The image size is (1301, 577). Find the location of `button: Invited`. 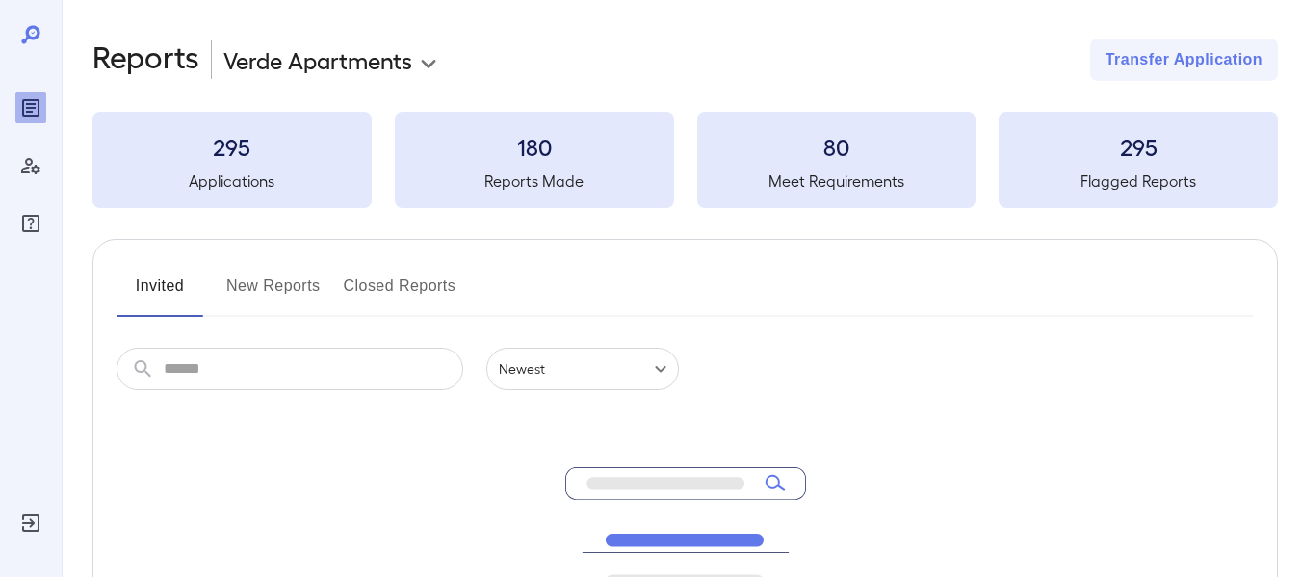

button: Invited is located at coordinates (160, 294).